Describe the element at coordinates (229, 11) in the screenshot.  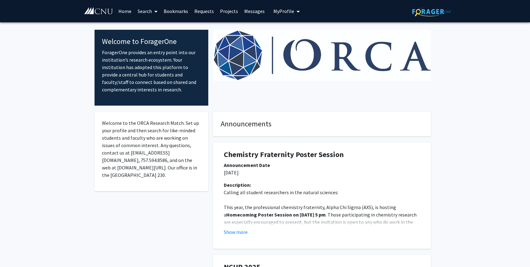
I see `a: Projects` at that location.